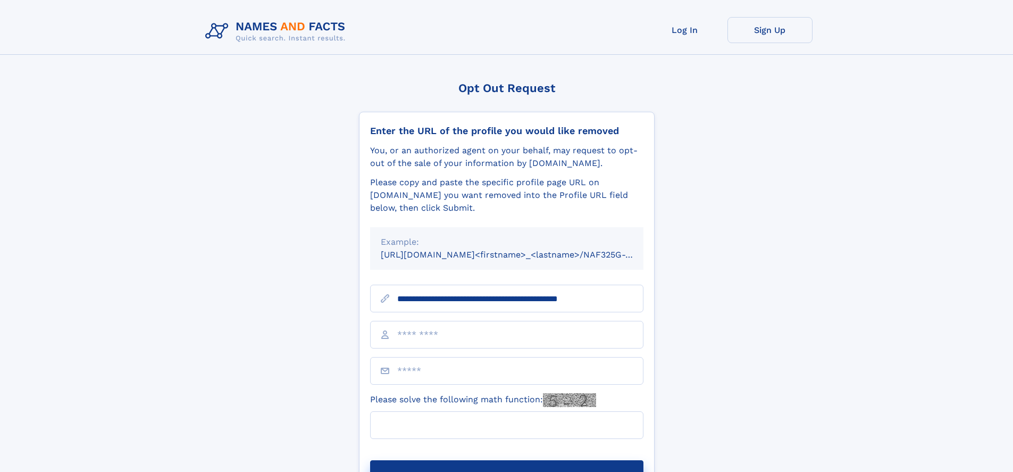 This screenshot has height=472, width=1013. What do you see at coordinates (507, 131) in the screenshot?
I see `div: Enter the URL of the profile you would like removed` at bounding box center [507, 131].